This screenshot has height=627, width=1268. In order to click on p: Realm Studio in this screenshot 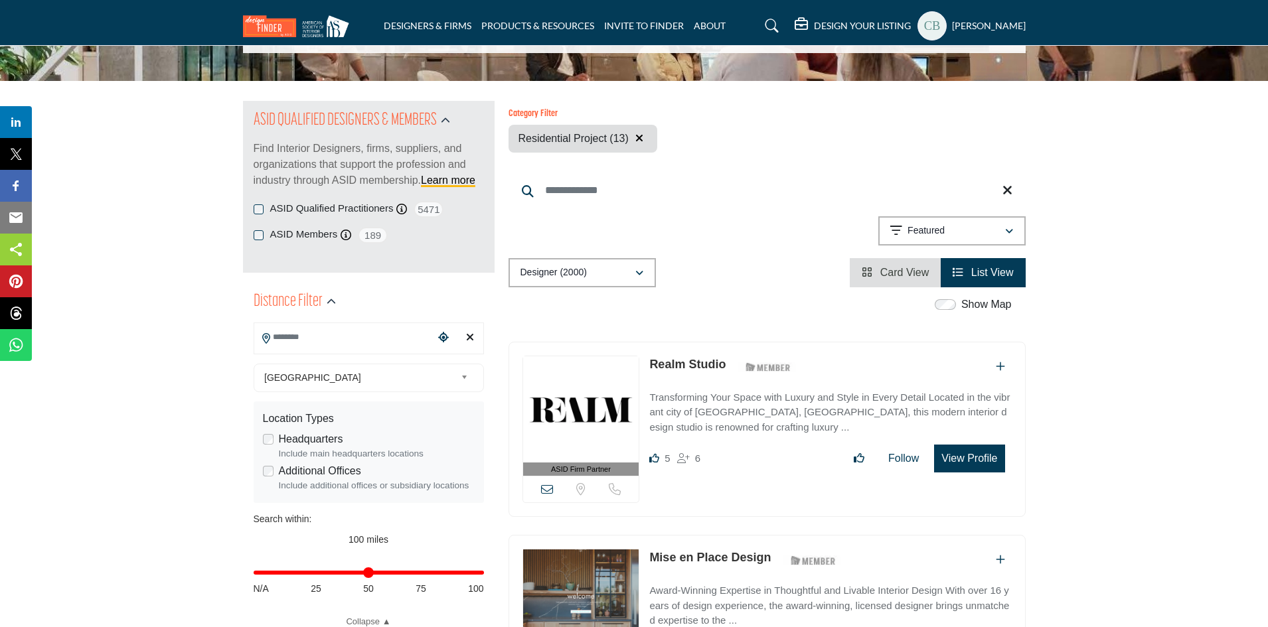, I will do `click(687, 364)`.